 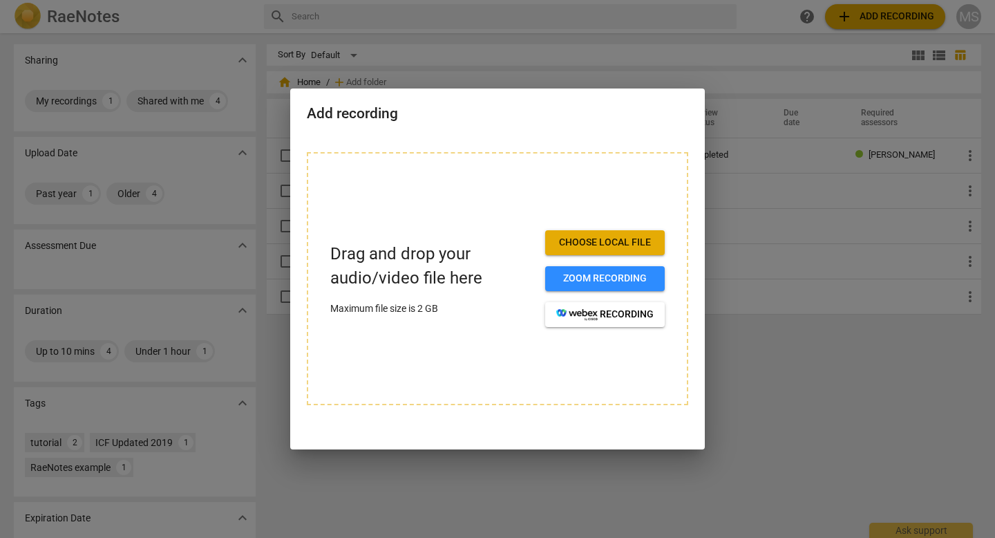 What do you see at coordinates (605, 243) in the screenshot?
I see `button: Choose local file` at bounding box center [605, 243].